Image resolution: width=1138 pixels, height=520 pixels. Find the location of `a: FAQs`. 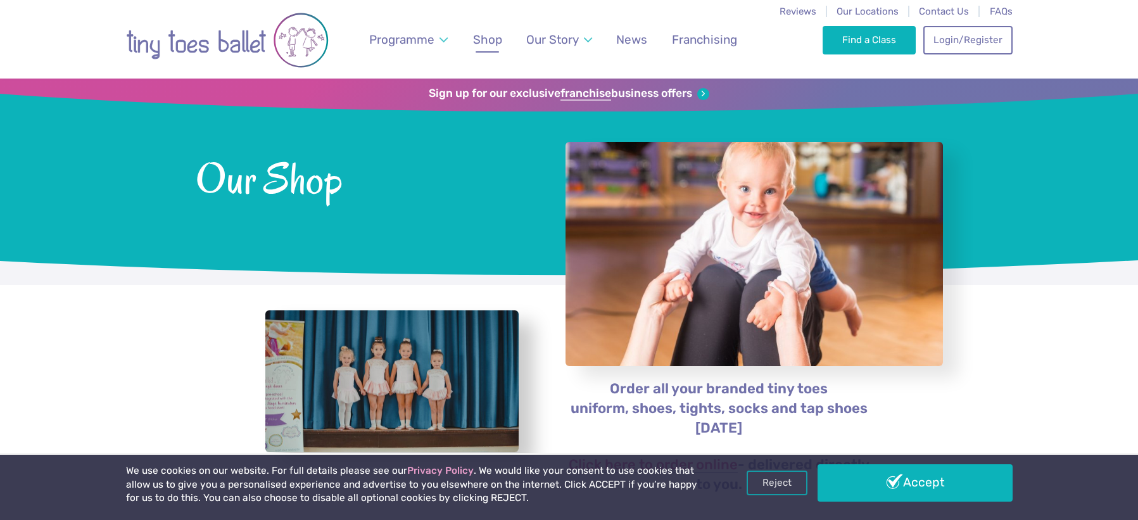

a: FAQs is located at coordinates (1001, 11).